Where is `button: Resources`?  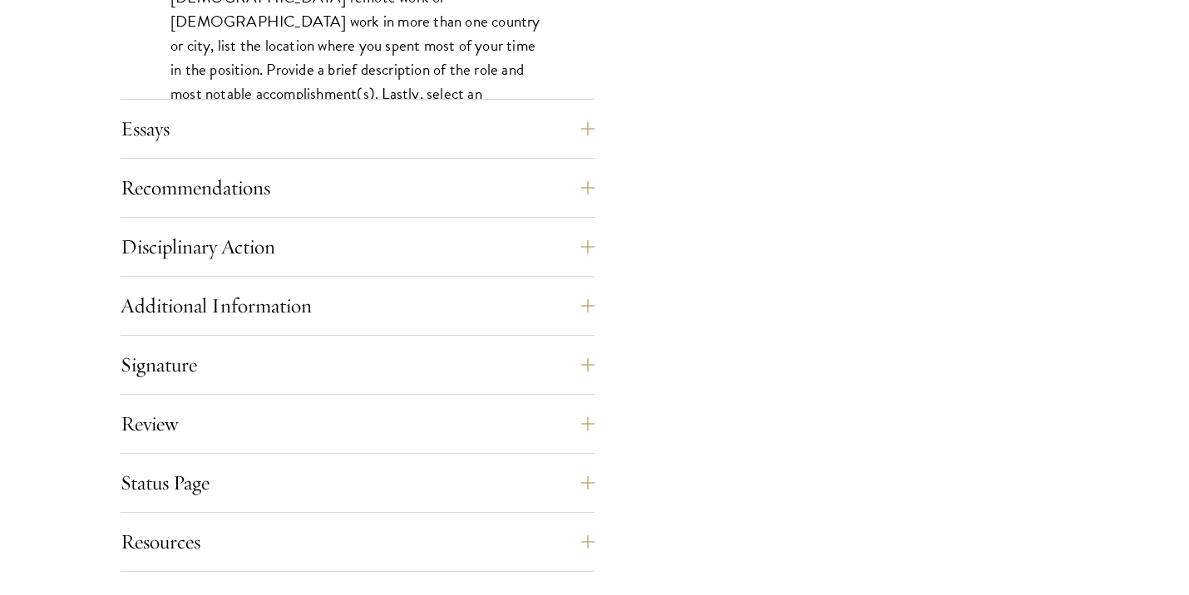 button: Resources is located at coordinates (358, 542).